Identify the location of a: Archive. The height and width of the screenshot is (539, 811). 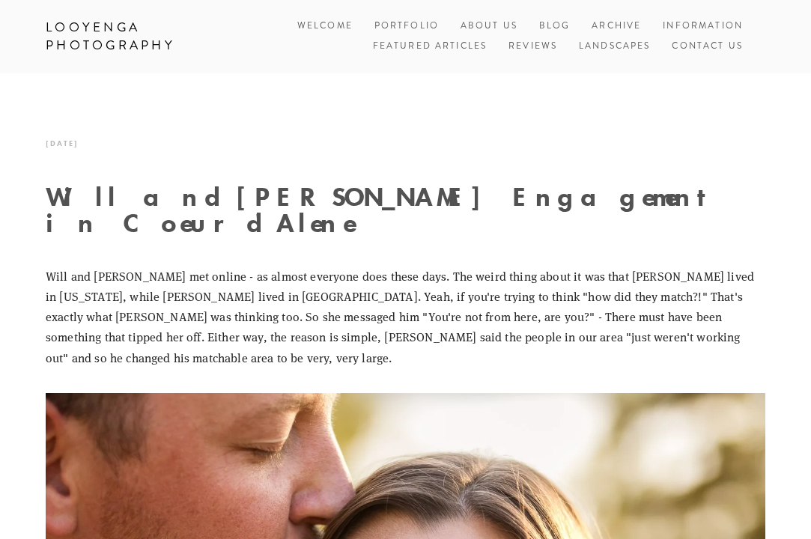
(616, 26).